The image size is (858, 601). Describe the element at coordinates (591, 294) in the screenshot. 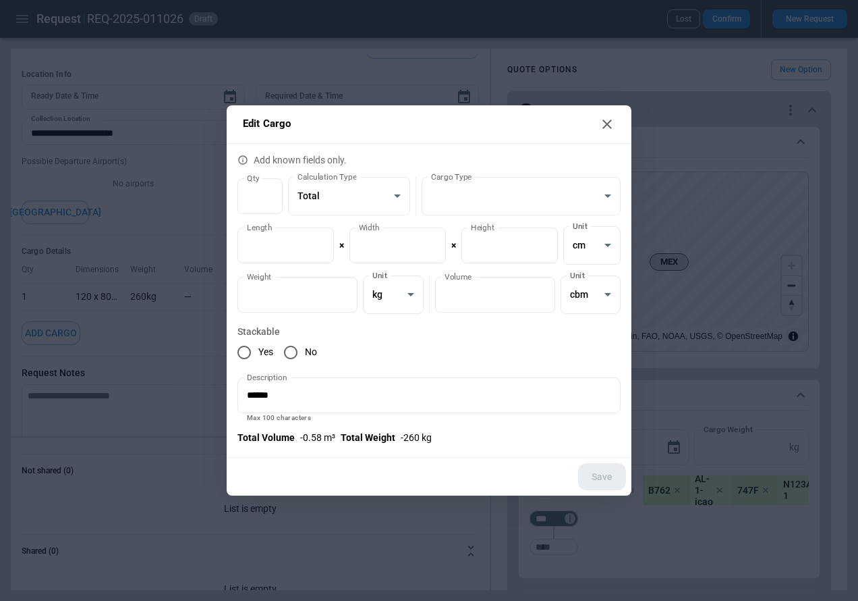

I see `div: cbm` at that location.